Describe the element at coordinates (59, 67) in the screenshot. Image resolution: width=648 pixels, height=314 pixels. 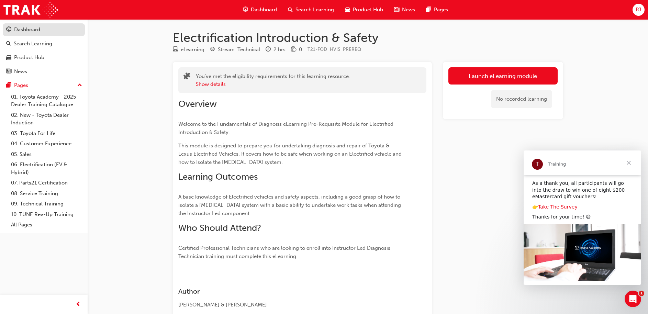
I see `div: Thanks for your time! 😊` at that location.